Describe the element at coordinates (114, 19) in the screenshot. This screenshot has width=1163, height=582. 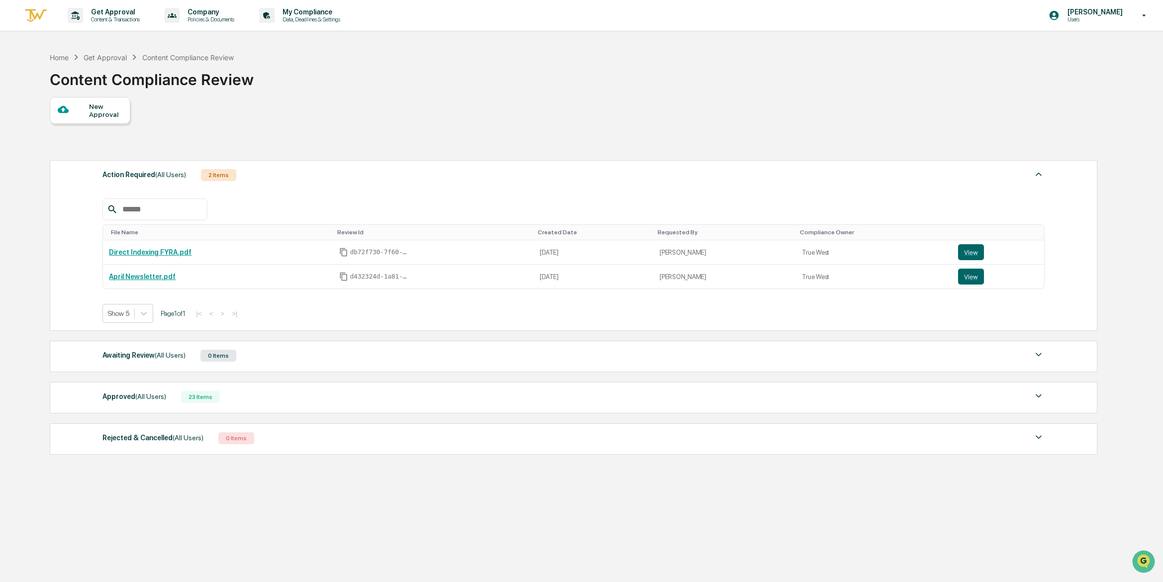
I see `p: Content & Transactions` at that location.